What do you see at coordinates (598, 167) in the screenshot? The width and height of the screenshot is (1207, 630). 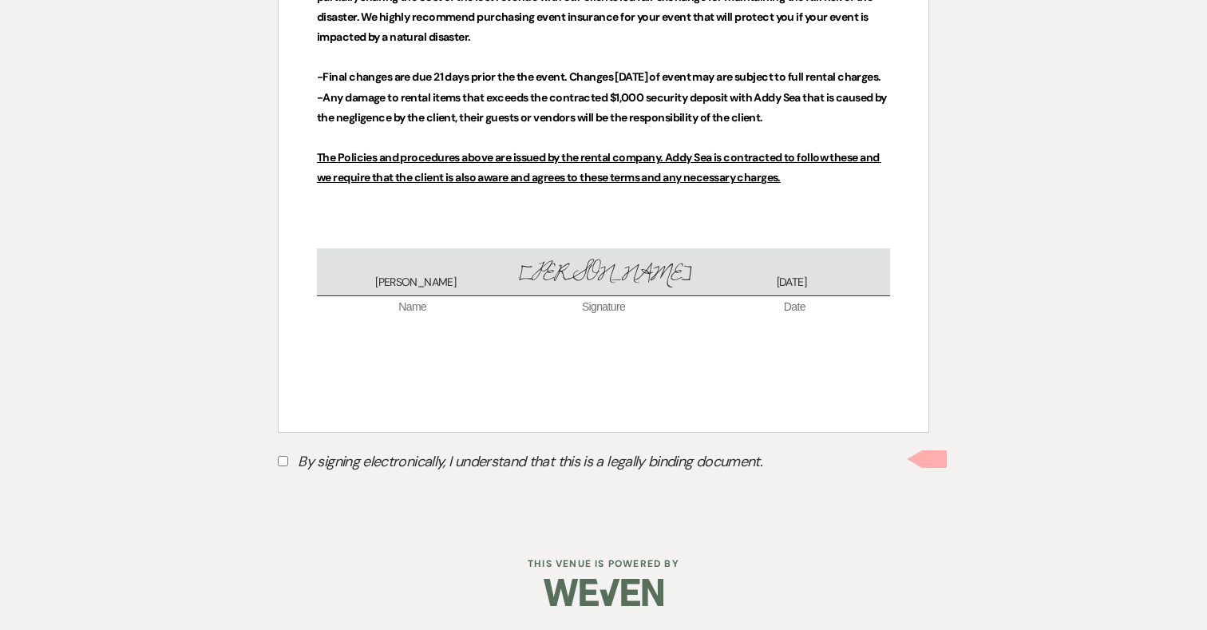 I see `u: The Policies and procedures above are issued by the rental company. Addy Sea is contracted to fol...` at bounding box center [598, 167].